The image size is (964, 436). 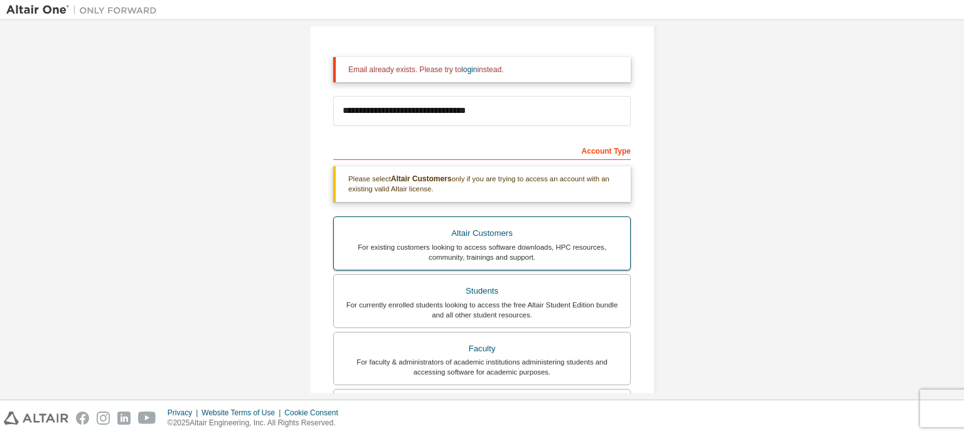 I want to click on div: Faculty, so click(x=482, y=349).